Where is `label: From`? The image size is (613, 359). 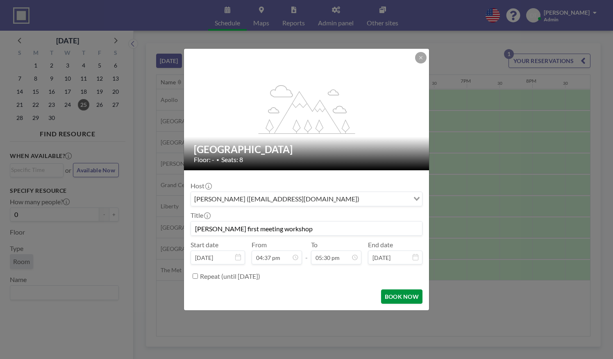
label: From is located at coordinates (259, 245).